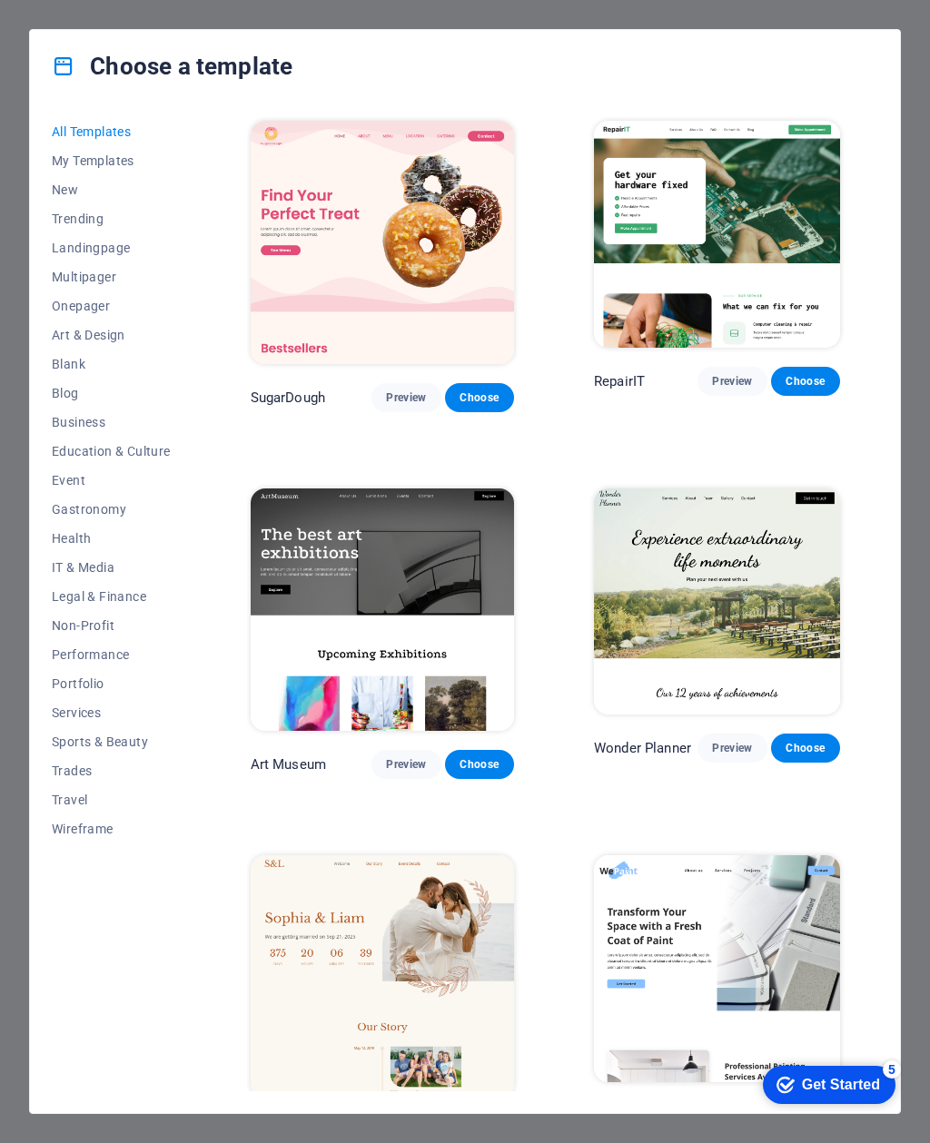 The image size is (930, 1143). I want to click on span: Trades, so click(111, 771).